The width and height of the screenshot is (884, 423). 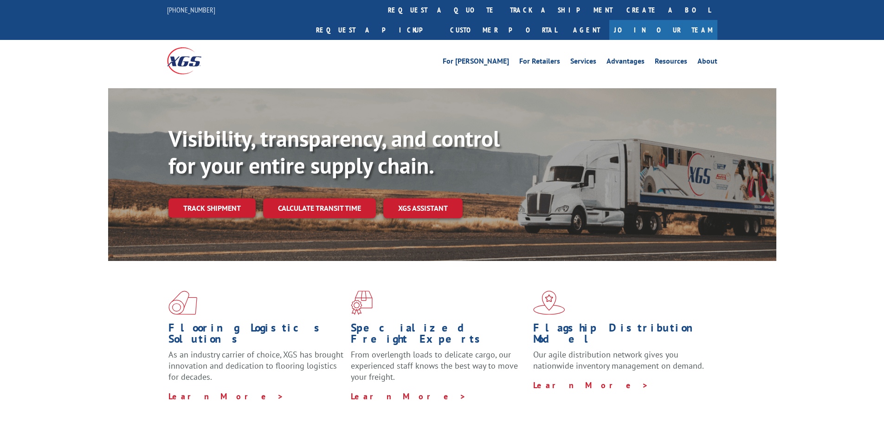 I want to click on a: For Retailers, so click(x=540, y=63).